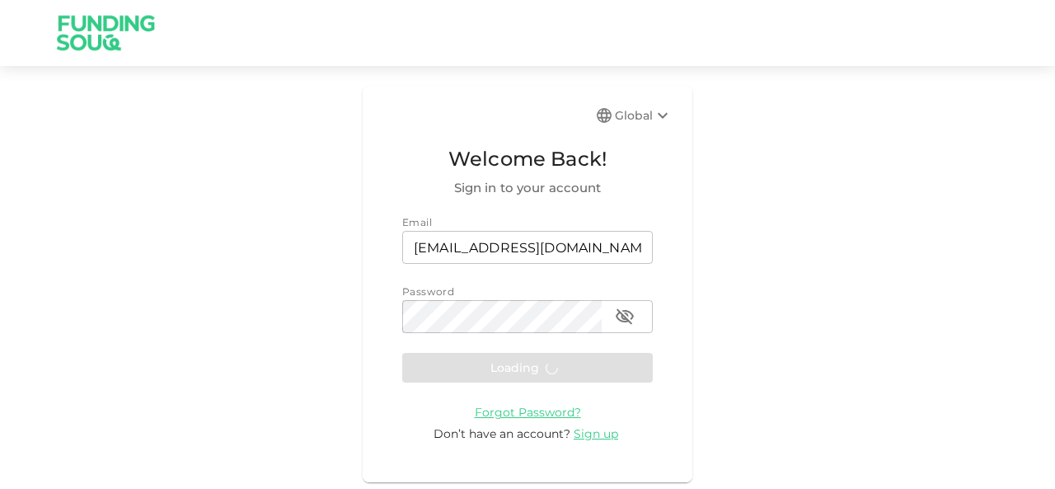 Image resolution: width=1055 pixels, height=489 pixels. I want to click on span: Sign in to your account, so click(528, 188).